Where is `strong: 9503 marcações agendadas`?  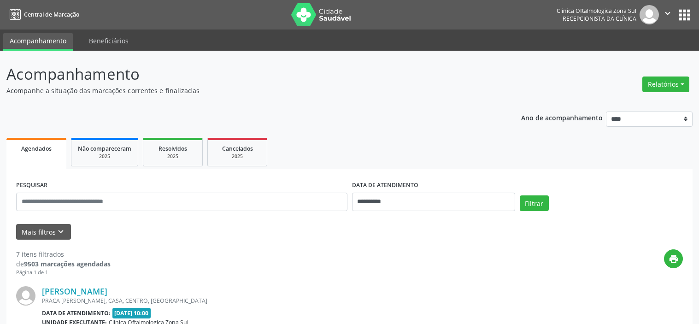 strong: 9503 marcações agendadas is located at coordinates (67, 263).